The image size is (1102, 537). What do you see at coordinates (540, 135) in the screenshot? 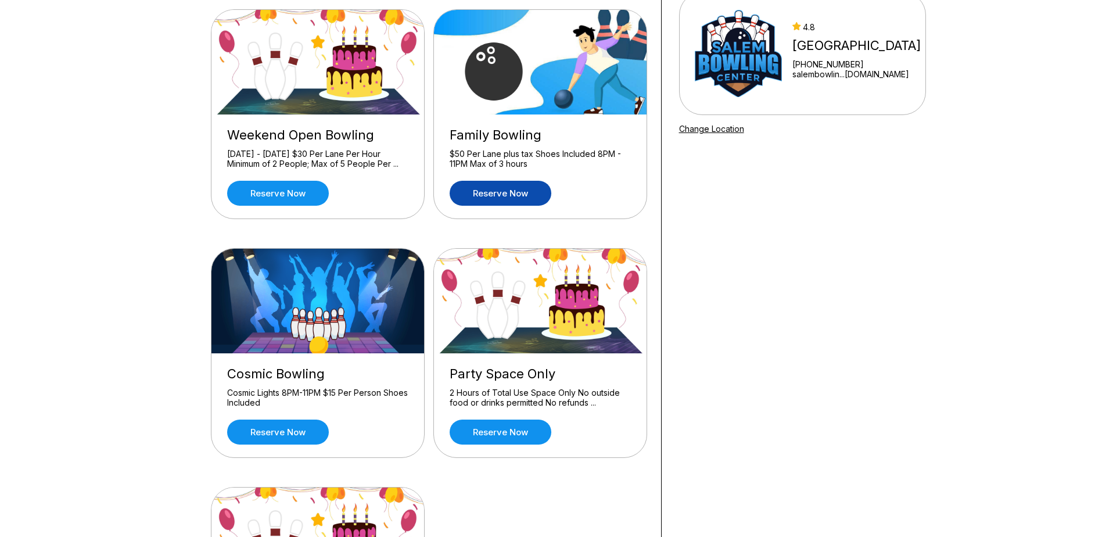
I see `div: Family Bowling` at bounding box center [540, 135].